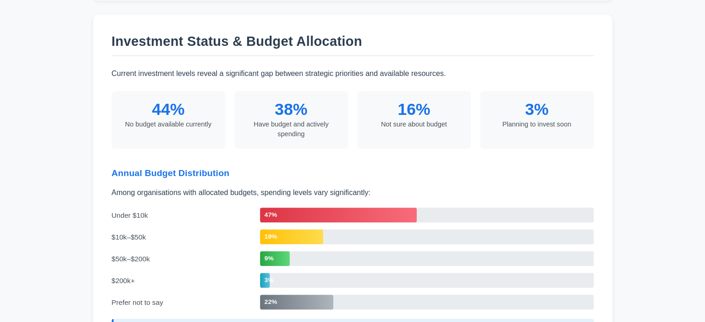  Describe the element at coordinates (353, 173) in the screenshot. I see `h3: Annual Budget Distribution` at that location.